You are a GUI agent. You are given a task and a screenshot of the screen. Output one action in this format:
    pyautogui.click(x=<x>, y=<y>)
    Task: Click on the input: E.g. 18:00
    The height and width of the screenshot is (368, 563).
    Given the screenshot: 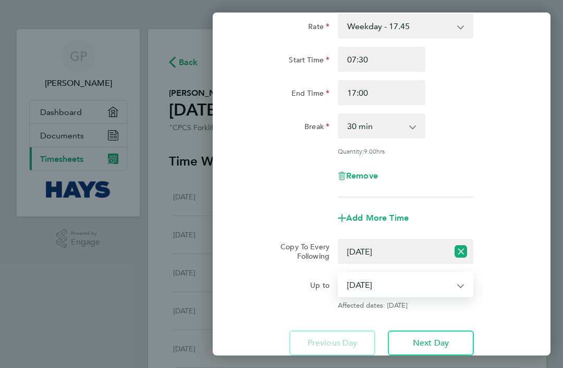 What is the action you would take?
    pyautogui.click(x=381, y=93)
    